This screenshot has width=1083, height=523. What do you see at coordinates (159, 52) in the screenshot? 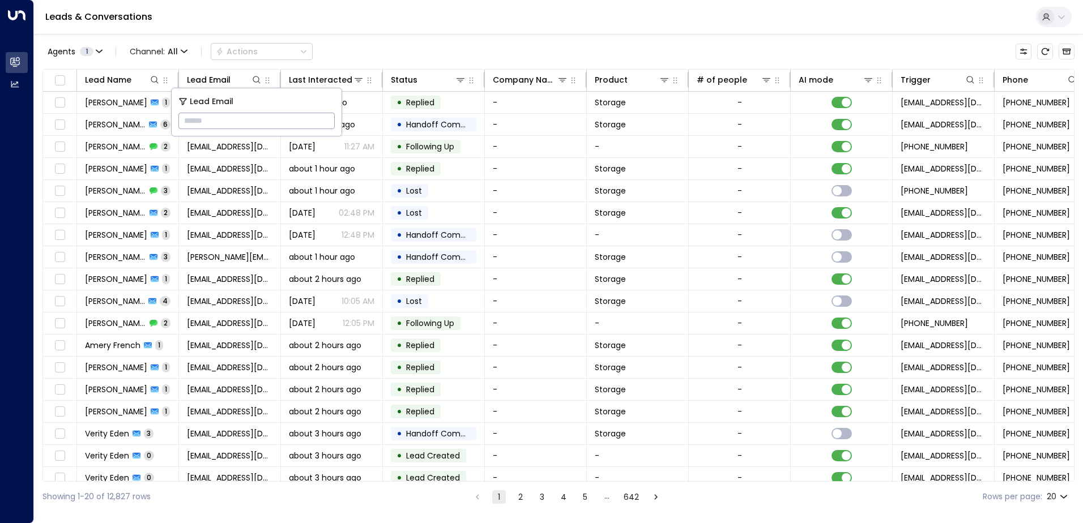
I see `button: Channel:All` at bounding box center [159, 52].